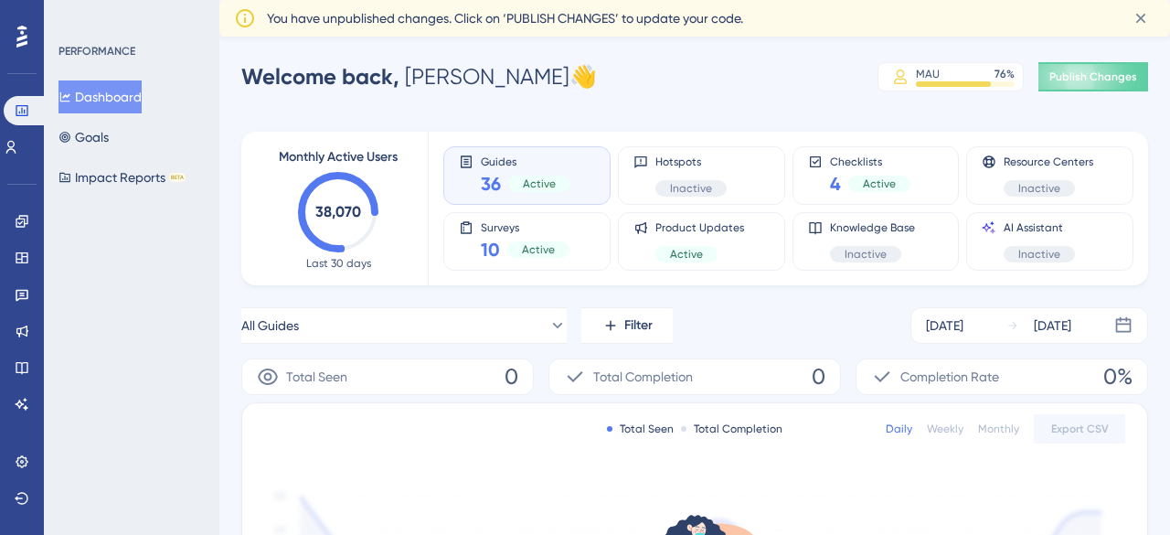 This screenshot has height=535, width=1170. What do you see at coordinates (490, 249) in the screenshot?
I see `span: 10` at bounding box center [490, 249].